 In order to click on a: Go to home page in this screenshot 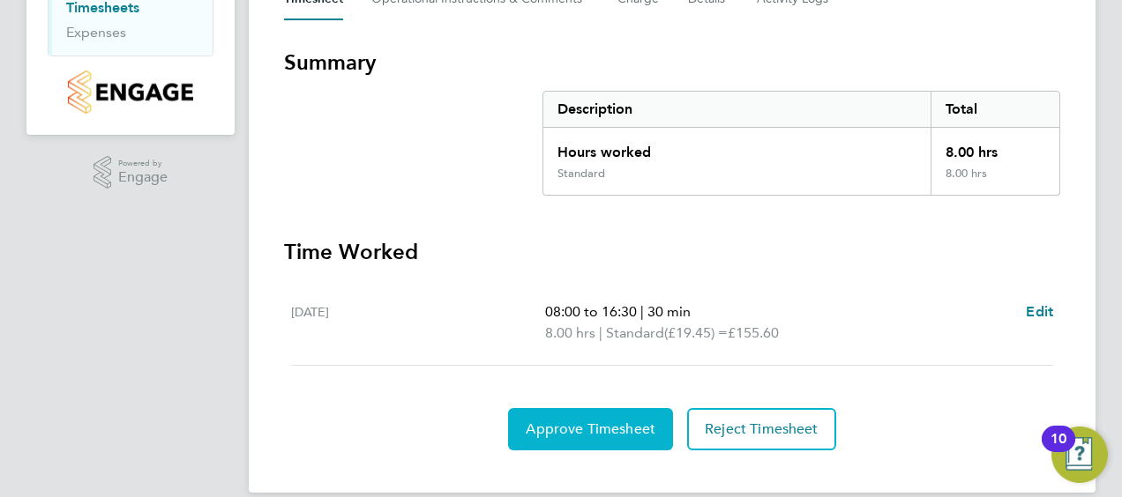, I will do `click(131, 92)`.